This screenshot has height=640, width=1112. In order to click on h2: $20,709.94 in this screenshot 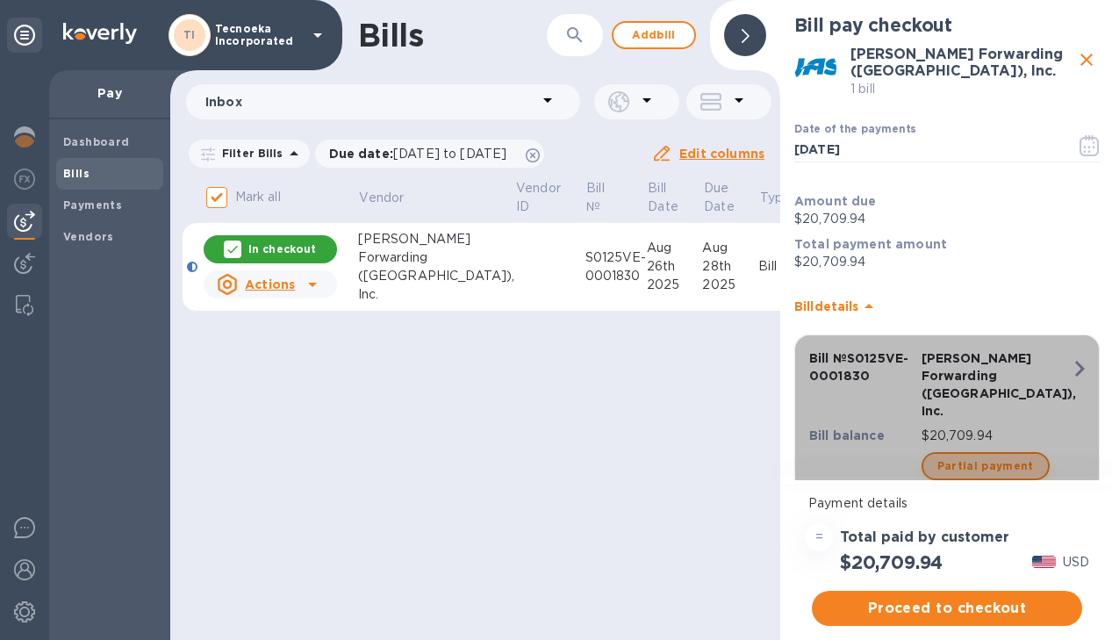, I will do `click(891, 562)`.